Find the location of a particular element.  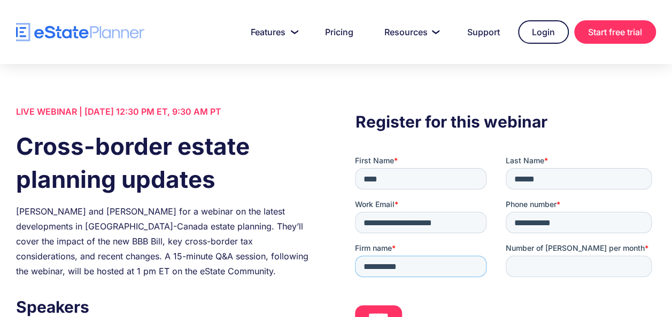

a: Login is located at coordinates (543, 32).